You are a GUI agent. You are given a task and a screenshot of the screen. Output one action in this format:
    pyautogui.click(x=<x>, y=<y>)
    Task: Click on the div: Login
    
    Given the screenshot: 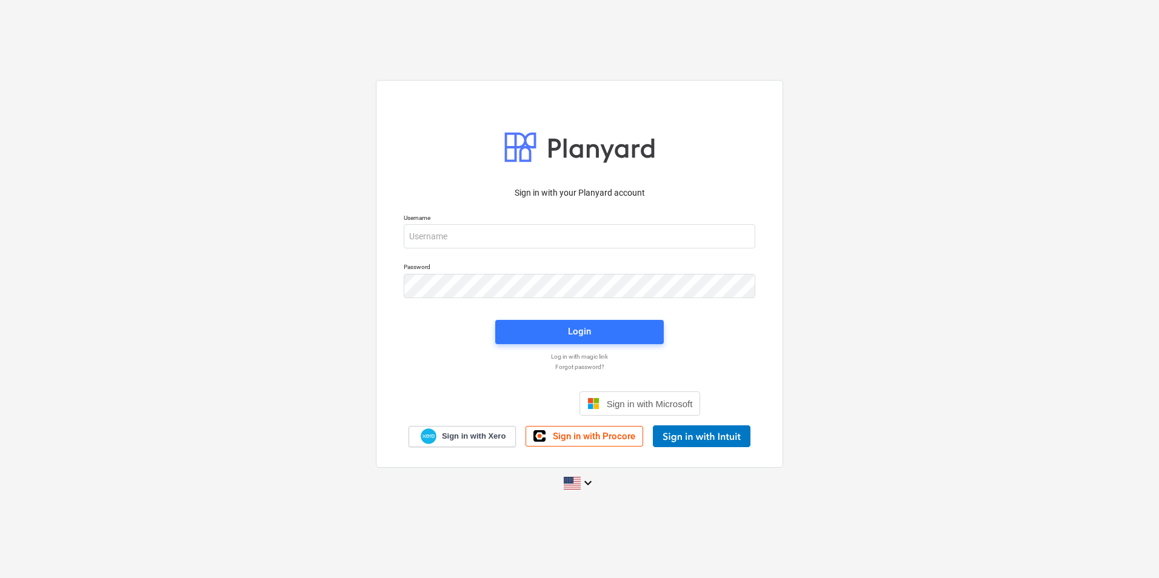 What is the action you would take?
    pyautogui.click(x=579, y=331)
    